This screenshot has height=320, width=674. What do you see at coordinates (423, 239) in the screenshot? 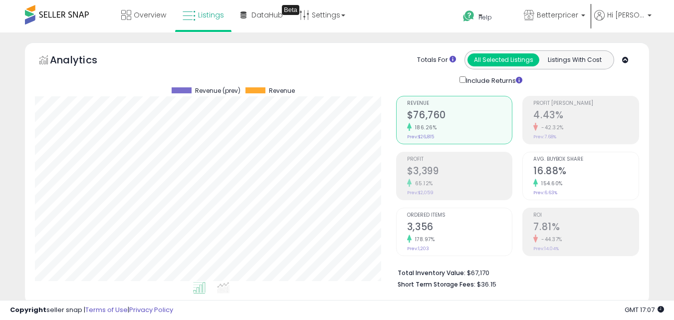
I see `small: 178.97%` at bounding box center [423, 239].